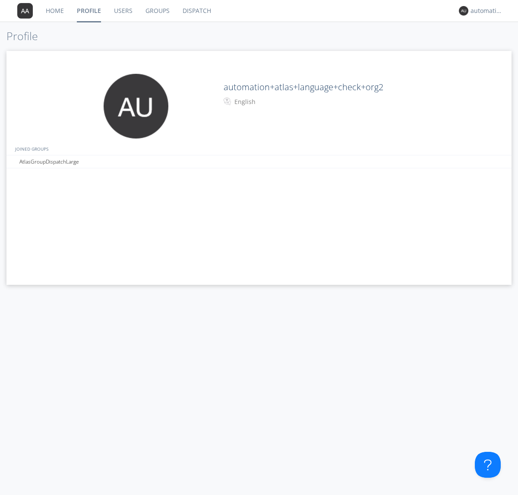 The width and height of the screenshot is (518, 495). Describe the element at coordinates (259, 36) in the screenshot. I see `h1: Profile` at that location.